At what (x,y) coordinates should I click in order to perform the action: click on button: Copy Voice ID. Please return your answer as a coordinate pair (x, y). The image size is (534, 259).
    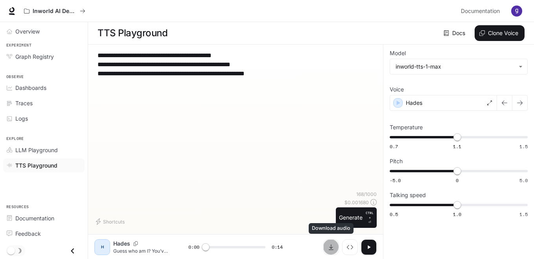
    Looking at the image, I should click on (136, 243).